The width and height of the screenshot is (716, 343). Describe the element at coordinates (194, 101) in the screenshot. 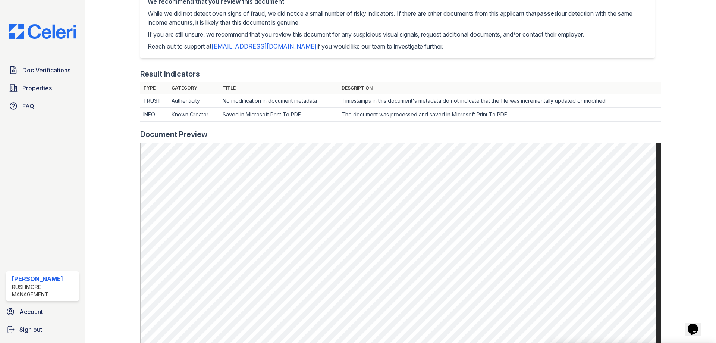

I see `td: Authenticity` at that location.